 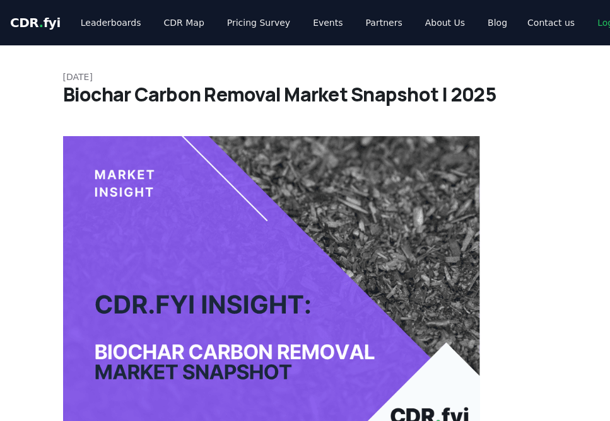 What do you see at coordinates (111, 23) in the screenshot?
I see `a: Leaderboards` at bounding box center [111, 23].